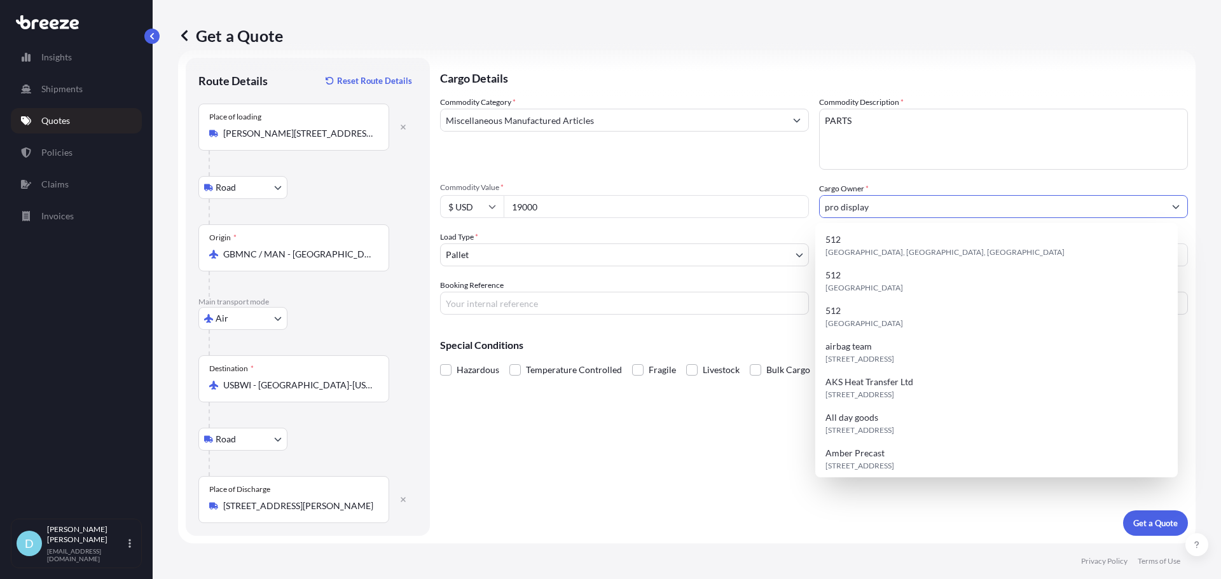 The width and height of the screenshot is (1221, 579). I want to click on p: Insights, so click(57, 57).